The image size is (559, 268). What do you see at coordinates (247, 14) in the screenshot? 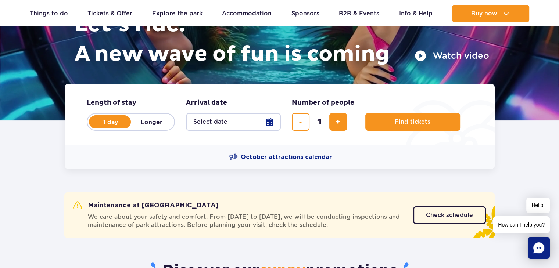
I see `a: Accommodation` at bounding box center [247, 14].